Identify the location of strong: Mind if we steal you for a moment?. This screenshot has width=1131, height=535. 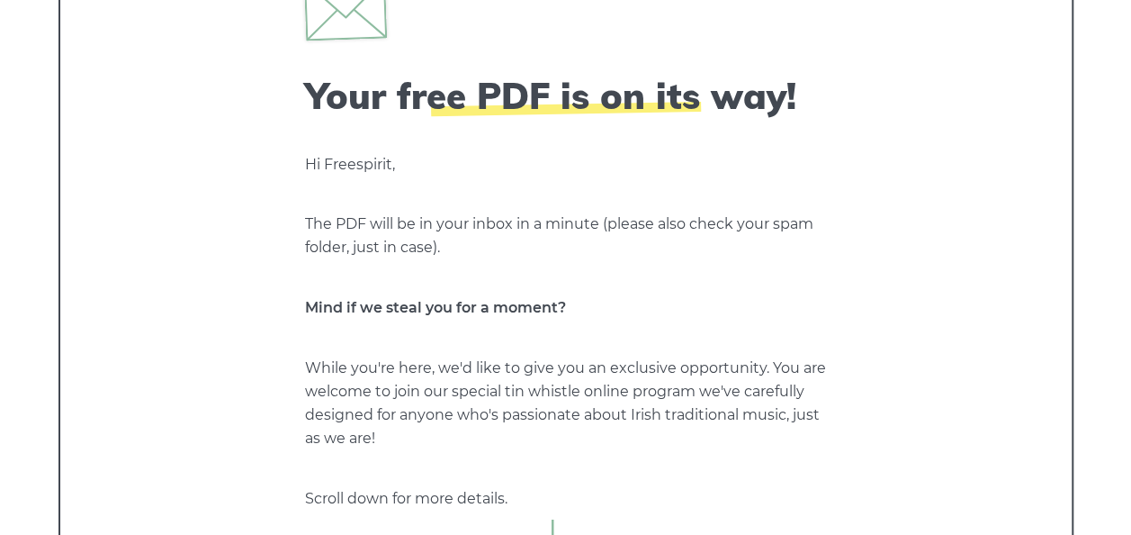
(436, 307).